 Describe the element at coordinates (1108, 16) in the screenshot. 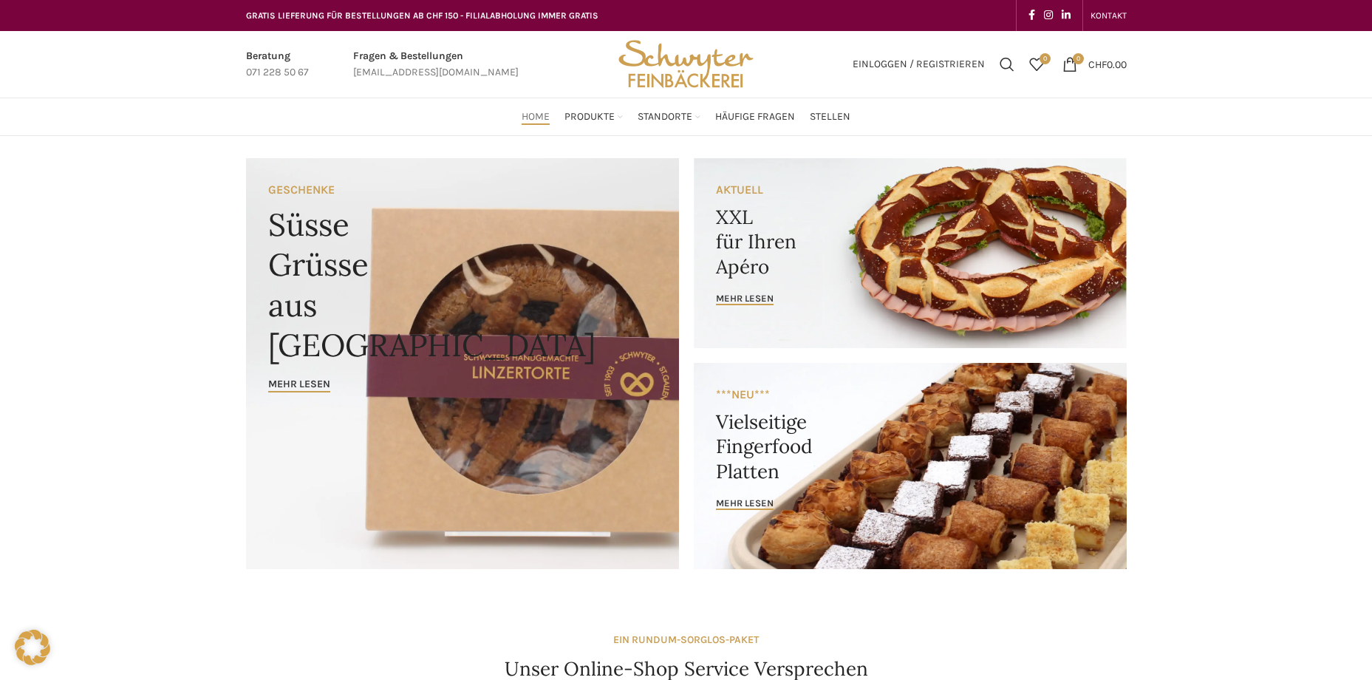

I see `a: KONTAKT` at that location.